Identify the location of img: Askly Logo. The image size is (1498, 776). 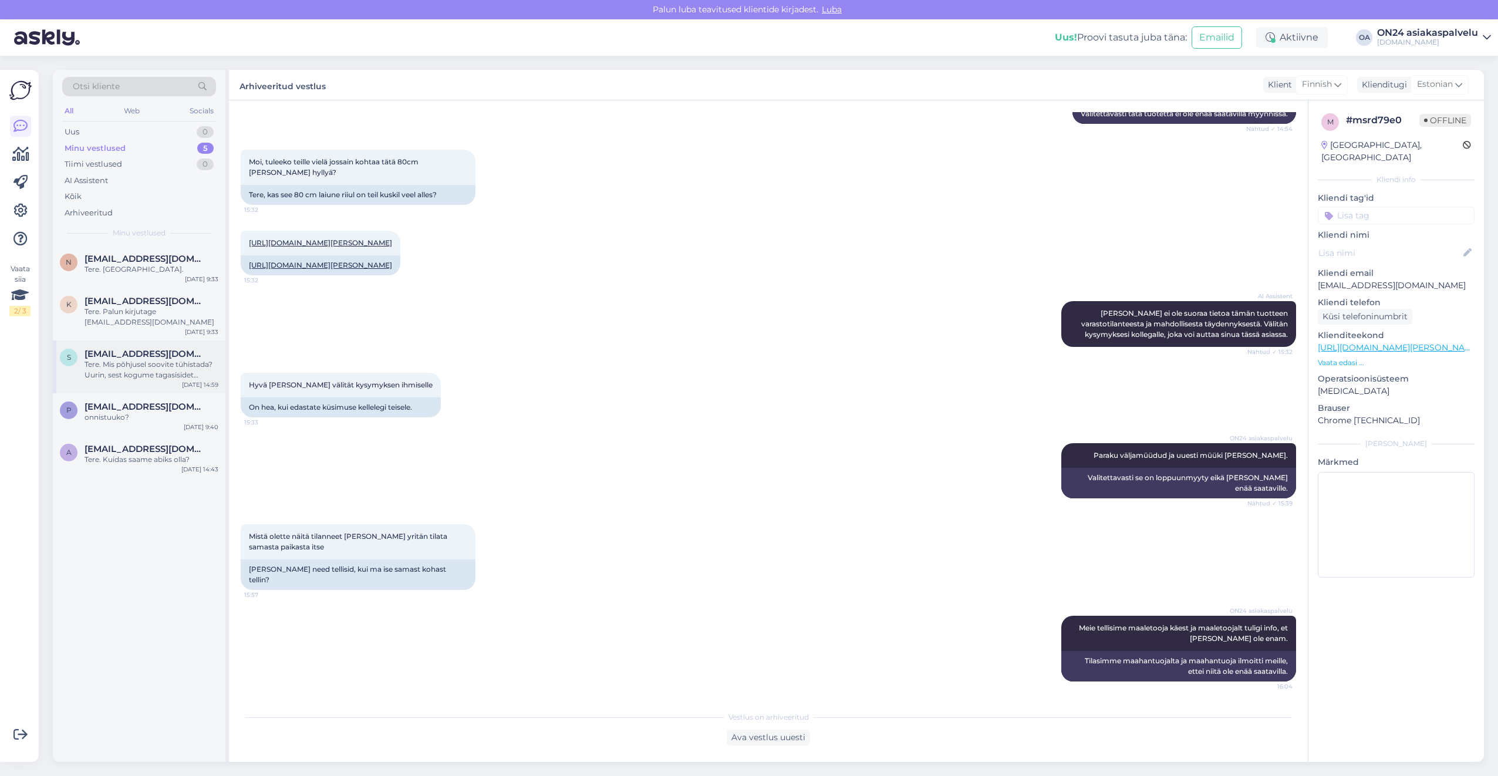
(21, 90).